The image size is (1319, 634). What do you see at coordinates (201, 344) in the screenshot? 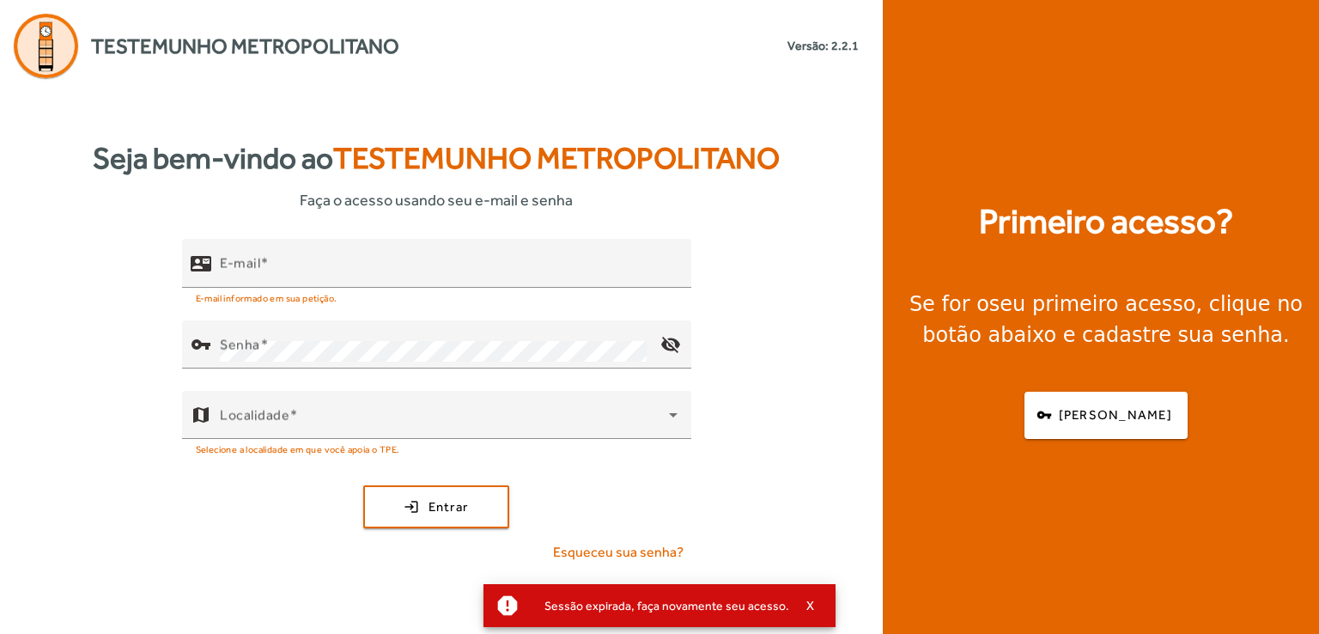
I see `mat-icon: vpn_key` at bounding box center [201, 344].